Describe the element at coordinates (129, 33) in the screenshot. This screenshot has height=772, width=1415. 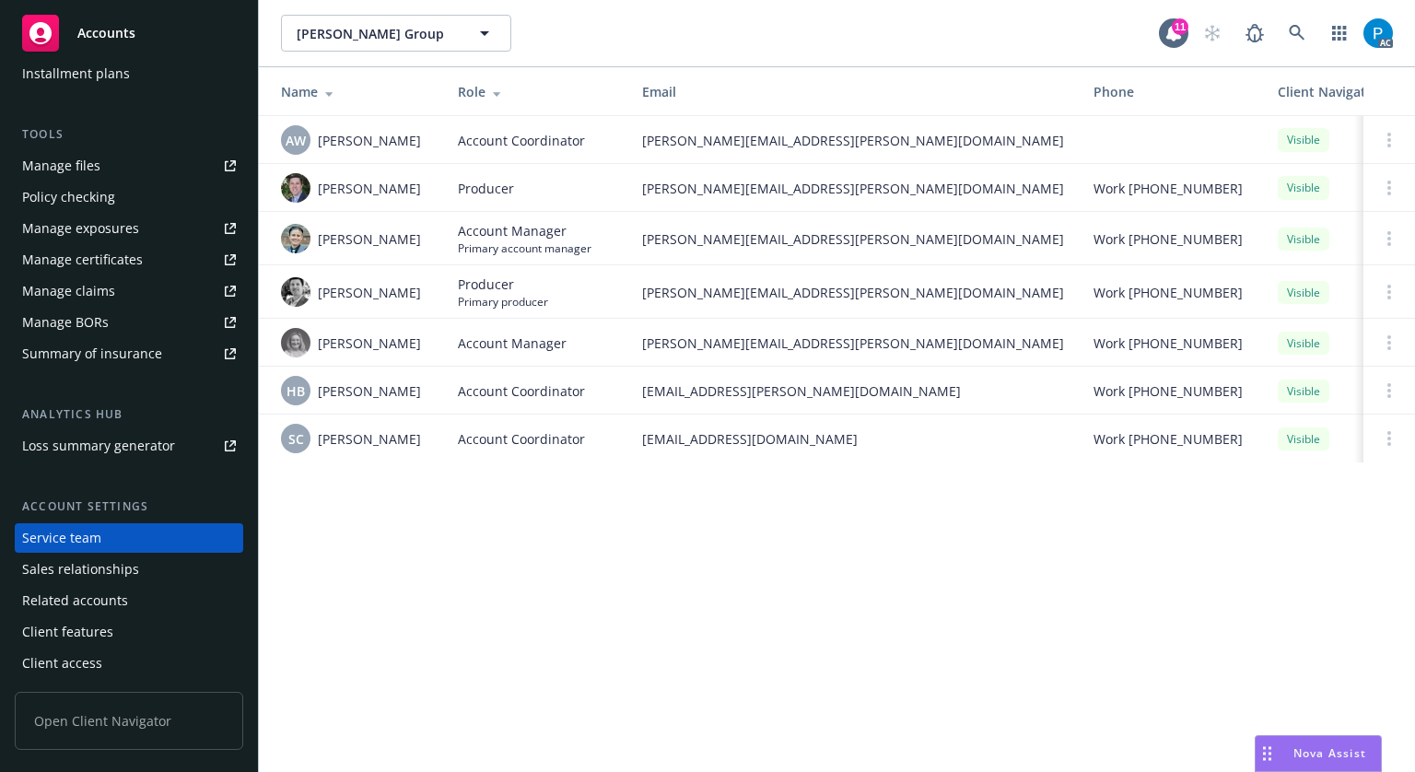
I see `a: Accounts` at that location.